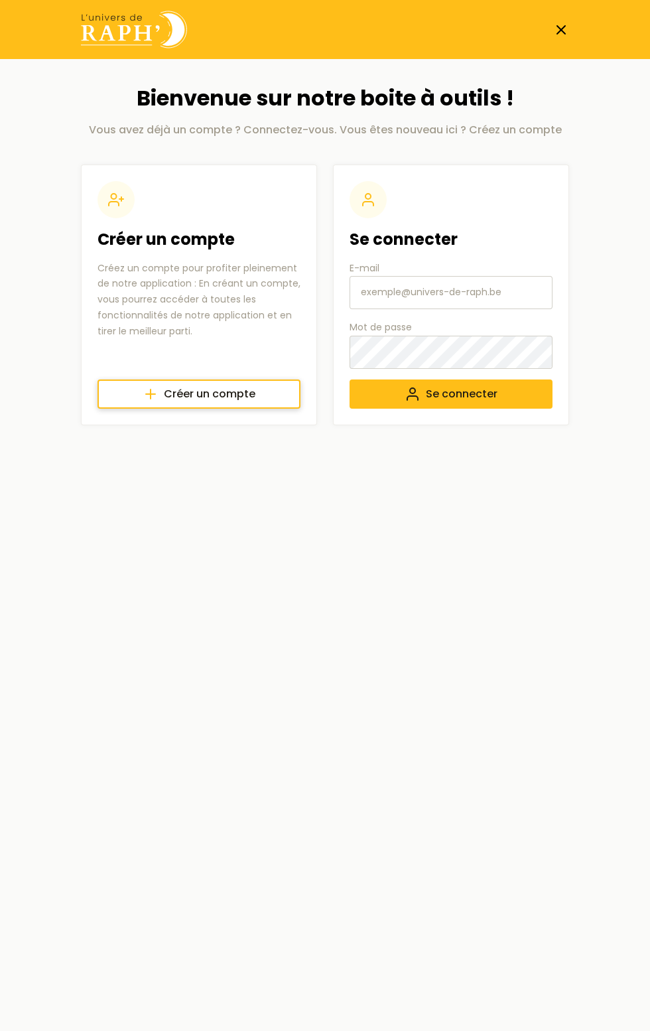 The width and height of the screenshot is (650, 1031). Describe the element at coordinates (325, 130) in the screenshot. I see `p: Vous avez déjà un compte ? Connectez-vous. Vous êtes nouveau ici ? Créez un compte` at that location.